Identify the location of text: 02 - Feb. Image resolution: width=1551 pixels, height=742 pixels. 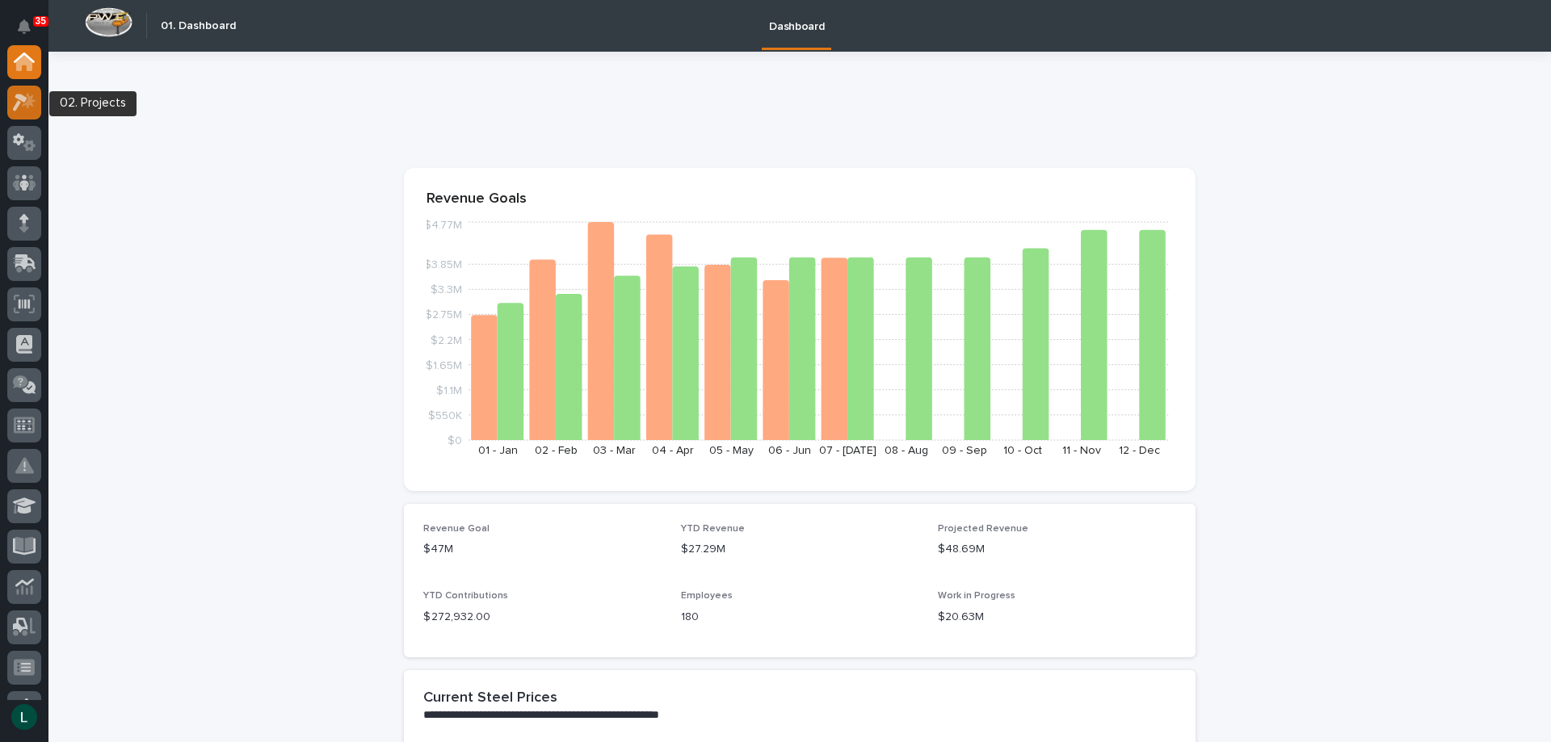
(556, 451).